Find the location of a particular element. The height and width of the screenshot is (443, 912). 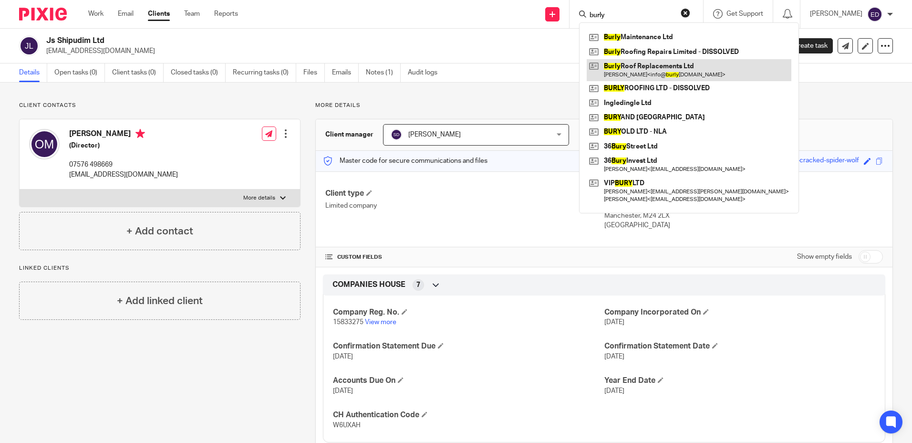

a: Details is located at coordinates (33, 72).